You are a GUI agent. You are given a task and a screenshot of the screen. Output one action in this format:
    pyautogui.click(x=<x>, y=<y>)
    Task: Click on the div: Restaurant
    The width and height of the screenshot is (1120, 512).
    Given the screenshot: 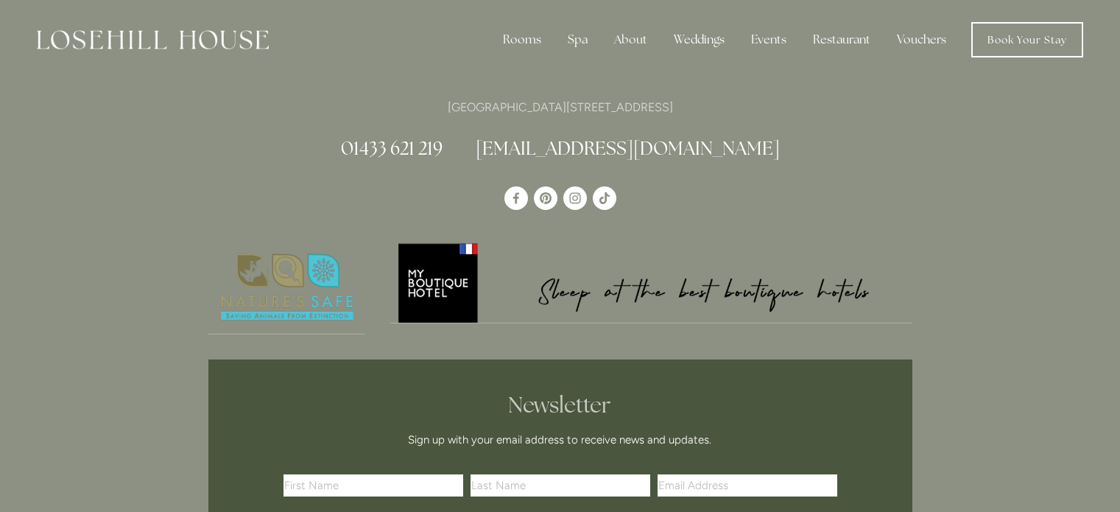 What is the action you would take?
    pyautogui.click(x=842, y=40)
    